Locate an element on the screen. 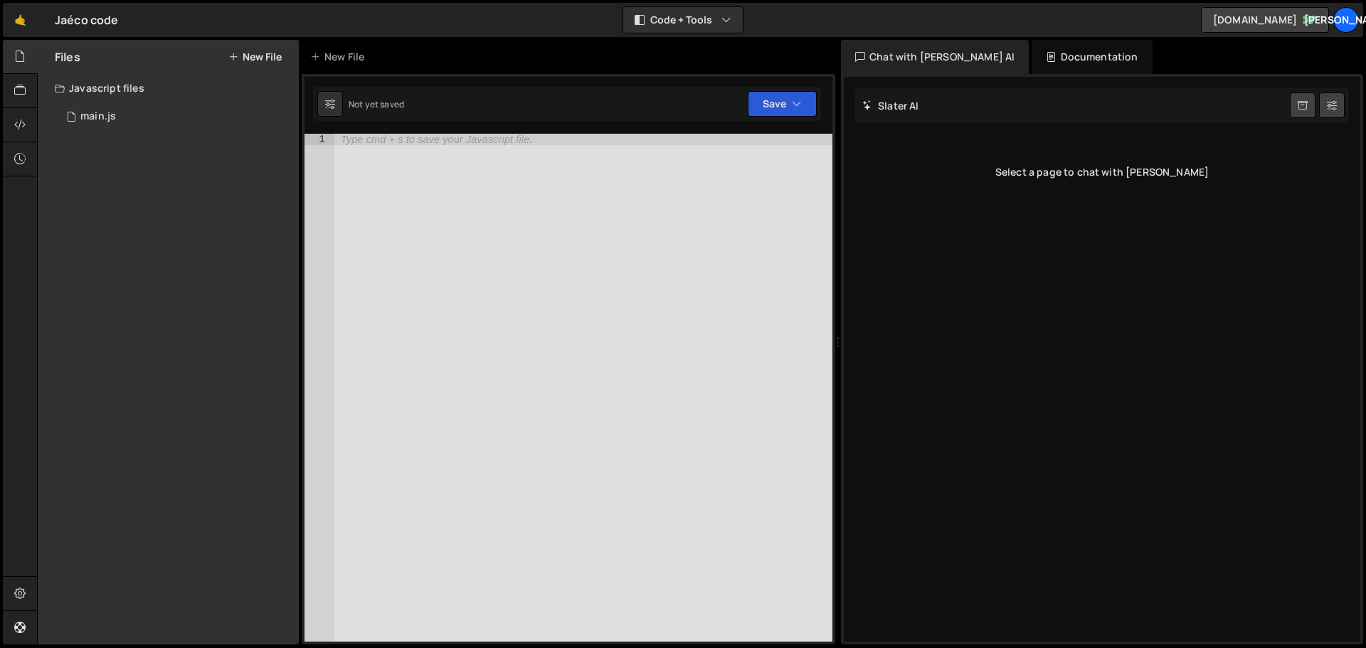 The width and height of the screenshot is (1366, 648). div: 1 is located at coordinates (320, 139).